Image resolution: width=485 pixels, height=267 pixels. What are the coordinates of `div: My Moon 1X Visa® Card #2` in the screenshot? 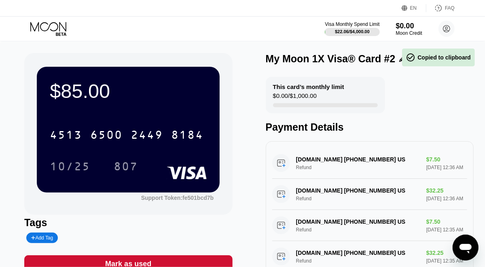 It's located at (330, 59).